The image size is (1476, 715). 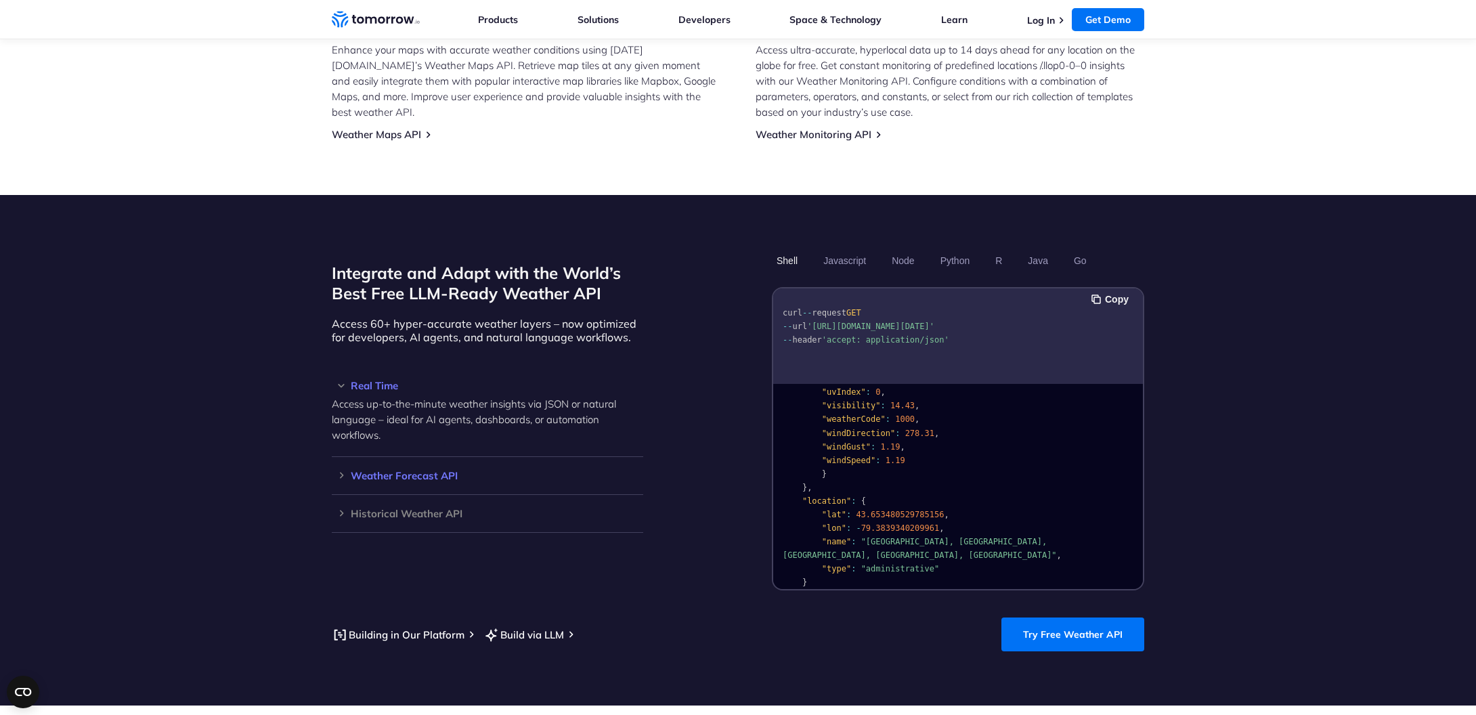 What do you see at coordinates (398, 634) in the screenshot?
I see `a: Building in Our Platform` at bounding box center [398, 634].